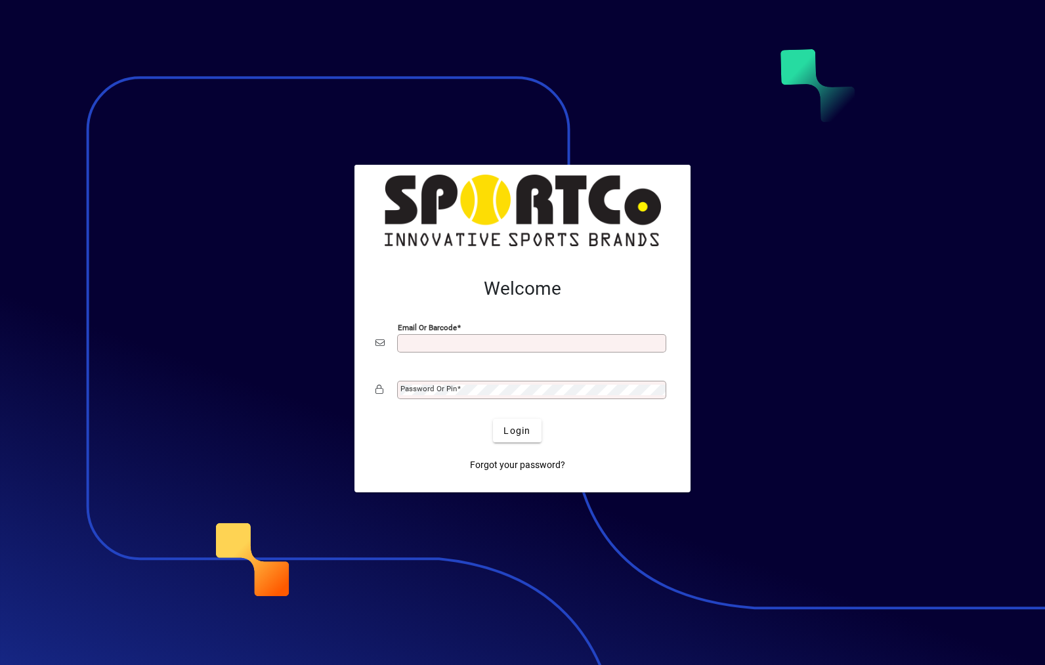  What do you see at coordinates (523, 289) in the screenshot?
I see `h2: Welcome` at bounding box center [523, 289].